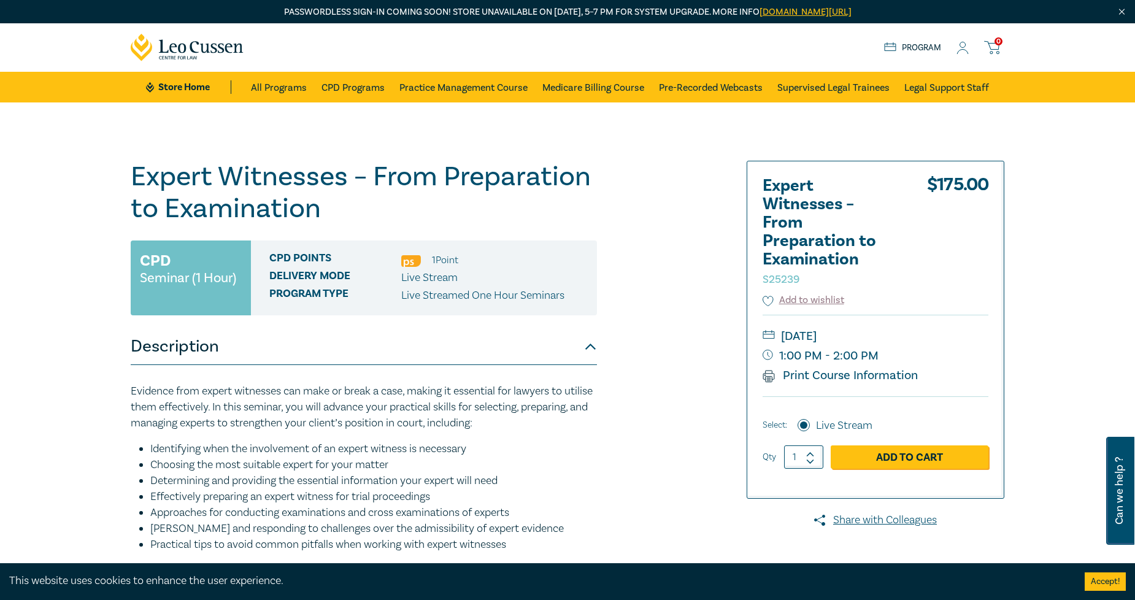  Describe the element at coordinates (430, 277) in the screenshot. I see `span: Live Stream` at that location.